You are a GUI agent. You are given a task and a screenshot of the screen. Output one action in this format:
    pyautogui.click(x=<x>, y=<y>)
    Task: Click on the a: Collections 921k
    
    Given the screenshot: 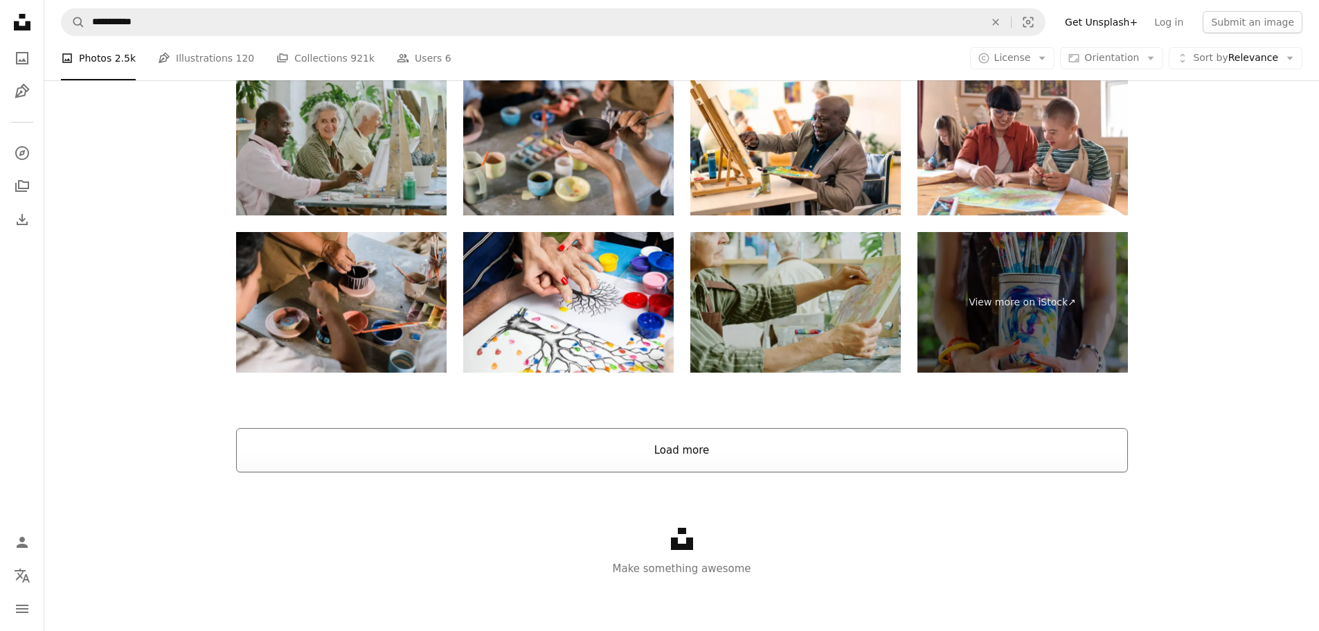 What is the action you would take?
    pyautogui.click(x=325, y=58)
    